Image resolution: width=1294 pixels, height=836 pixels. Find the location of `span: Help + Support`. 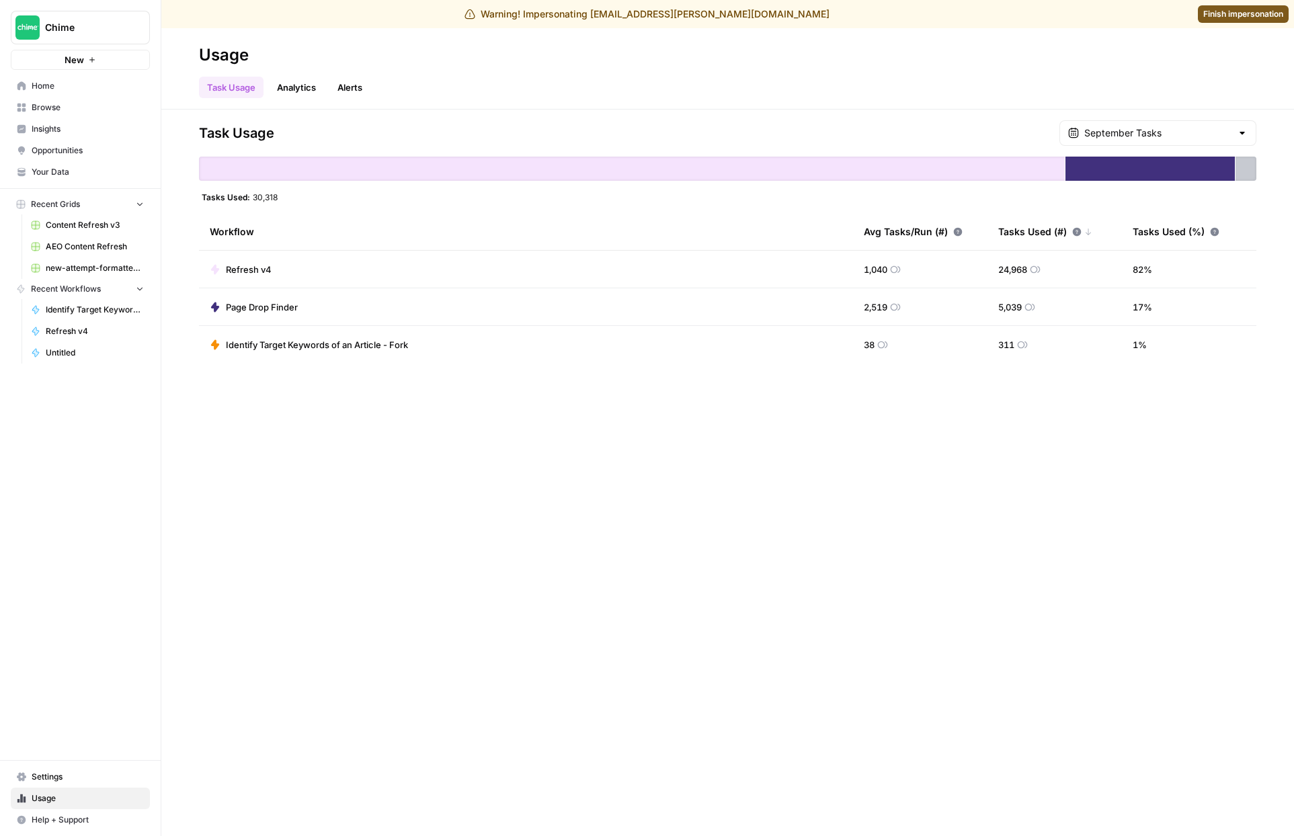

span: Help + Support is located at coordinates (87, 820).